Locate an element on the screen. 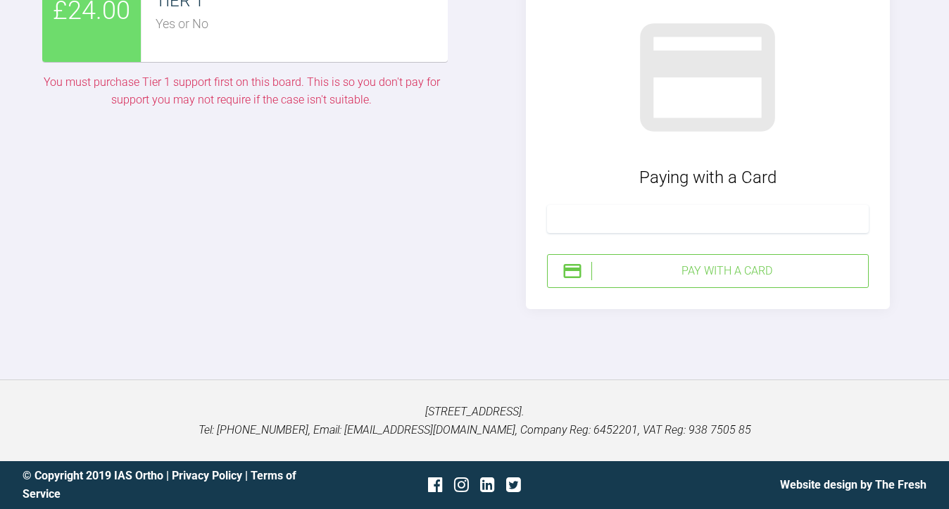 The image size is (949, 509). img: stripeIcon.ae7d7783.svg is located at coordinates (572, 271).